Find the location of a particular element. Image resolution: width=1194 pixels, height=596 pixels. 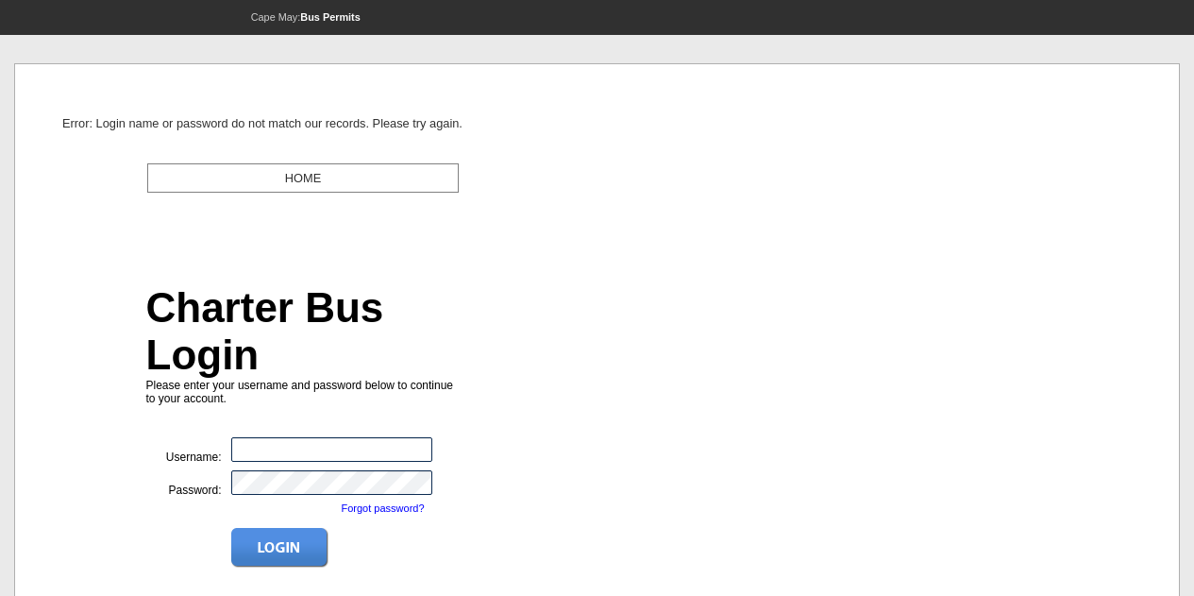

h2: Charter Bus Login is located at coordinates (303, 331).